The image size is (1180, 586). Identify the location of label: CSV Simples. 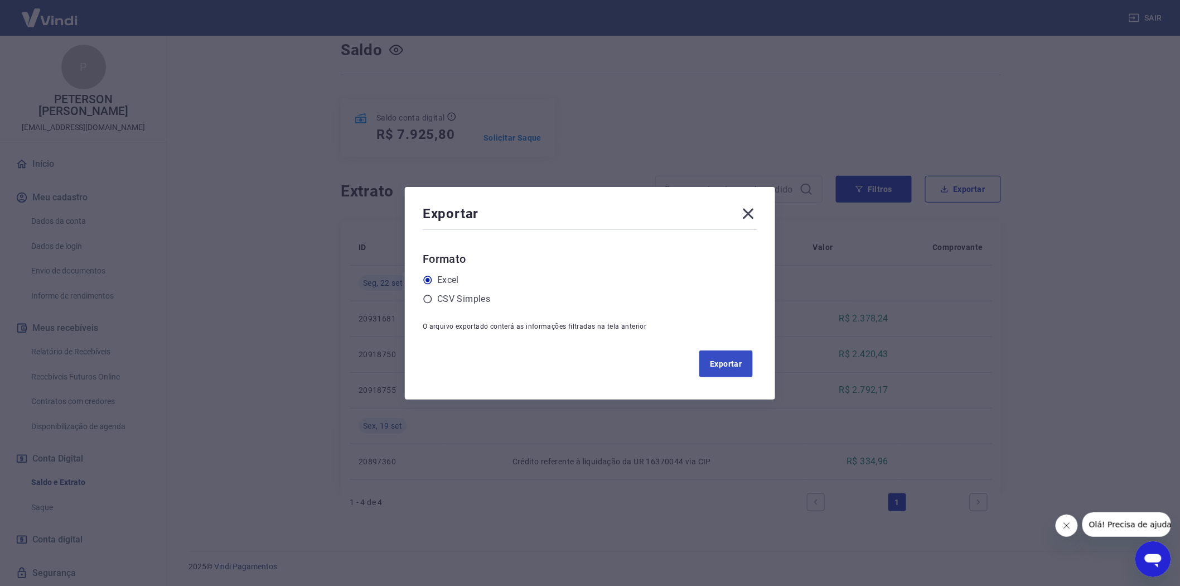
(463, 299).